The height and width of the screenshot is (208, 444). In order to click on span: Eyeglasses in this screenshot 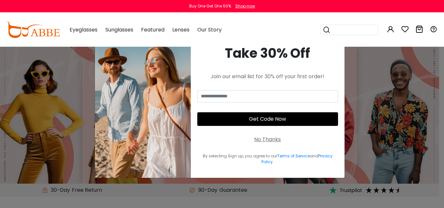, I will do `click(83, 30)`.